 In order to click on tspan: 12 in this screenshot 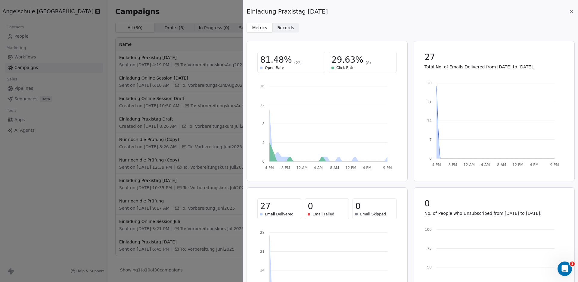, I will do `click(262, 105)`.